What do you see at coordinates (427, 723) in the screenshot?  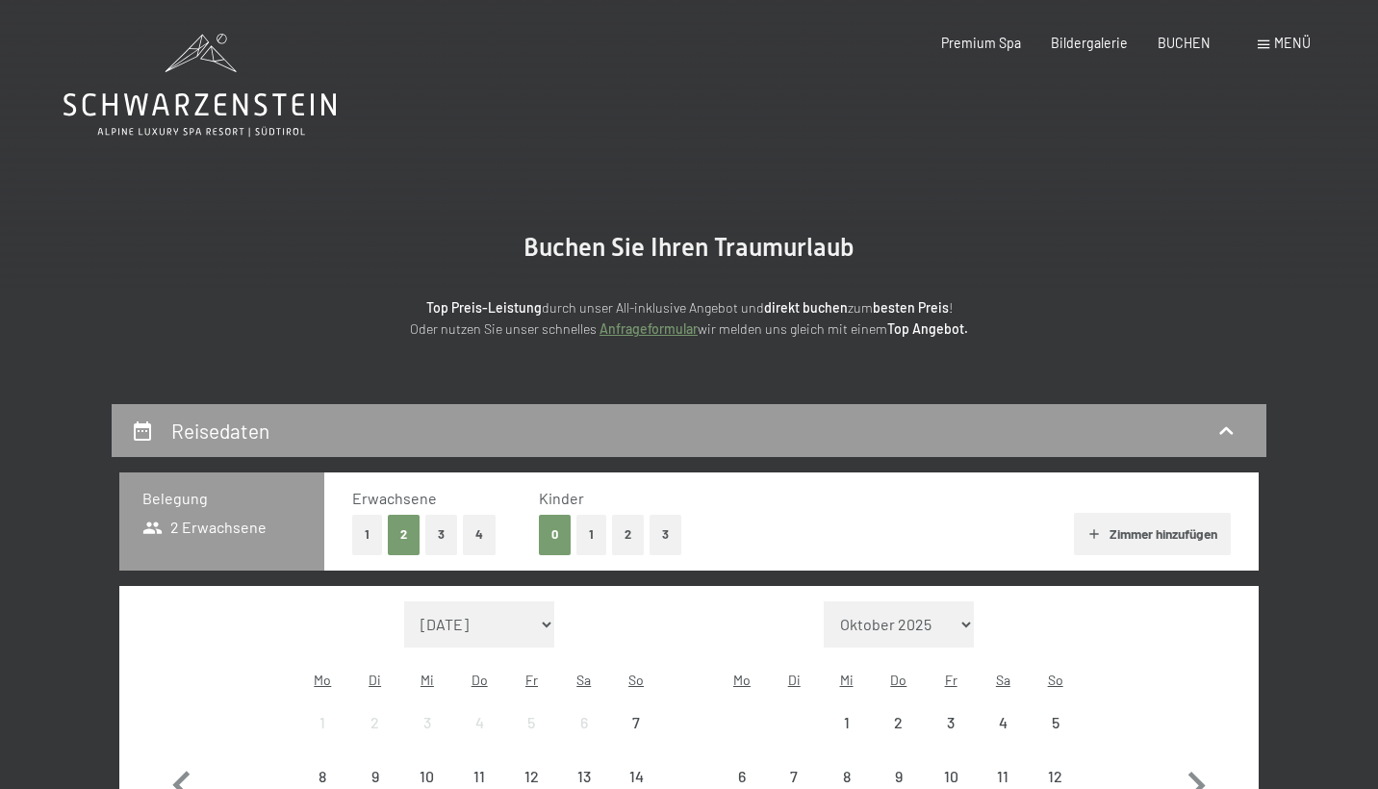 I see `div: Wed Sep 03 2025` at bounding box center [427, 723].